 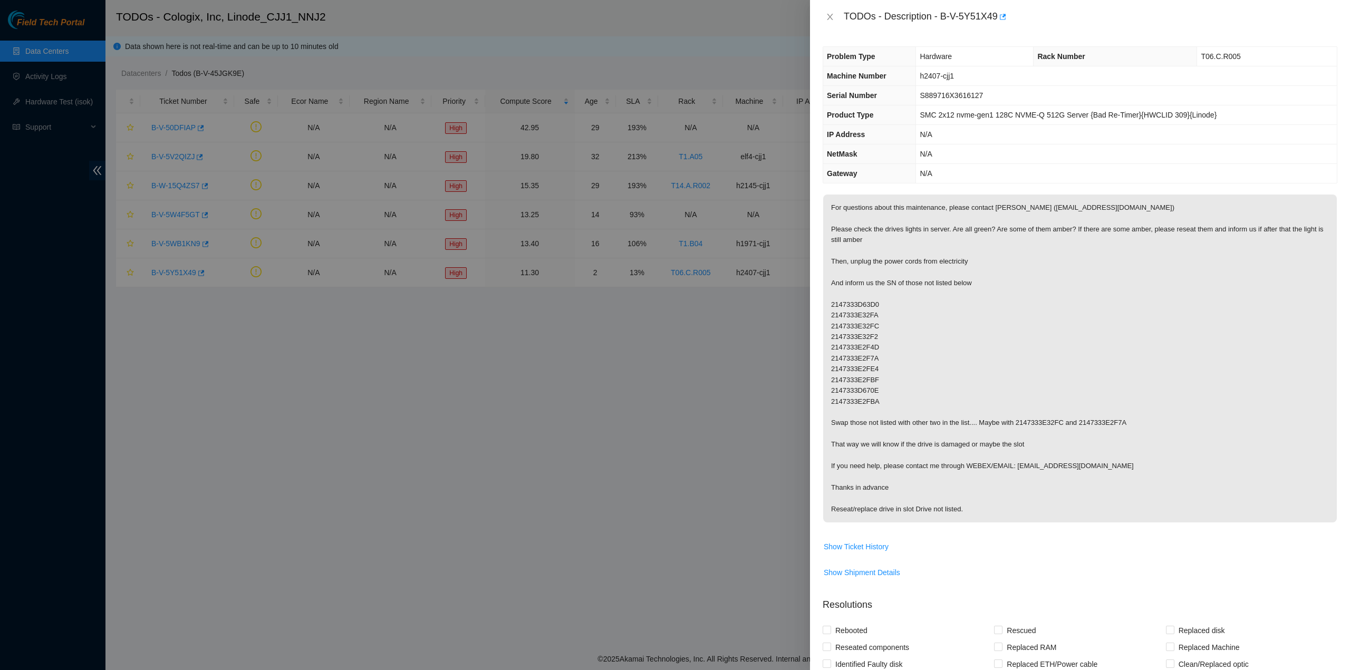 What do you see at coordinates (846, 135) in the screenshot?
I see `span: IP Address` at bounding box center [846, 135].